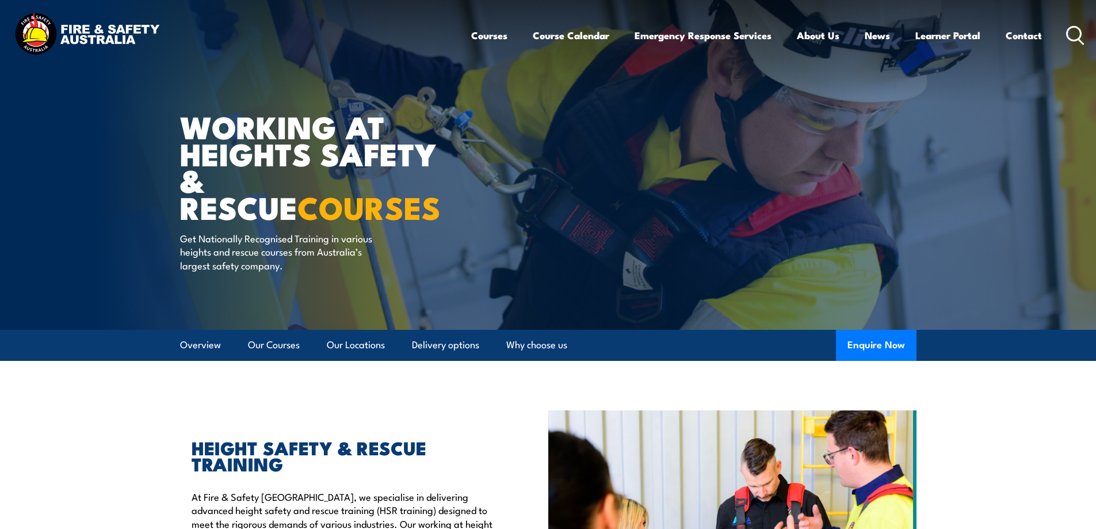  What do you see at coordinates (948, 35) in the screenshot?
I see `a: Learner Portal` at bounding box center [948, 35].